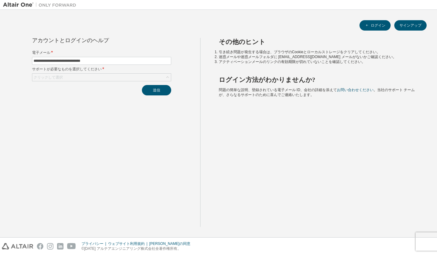 The width and height of the screenshot is (437, 255). What do you see at coordinates (41, 5) in the screenshot?
I see `img: アルタイルワン` at bounding box center [41, 5].